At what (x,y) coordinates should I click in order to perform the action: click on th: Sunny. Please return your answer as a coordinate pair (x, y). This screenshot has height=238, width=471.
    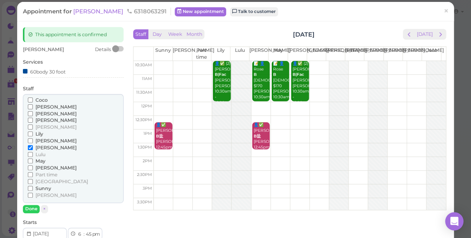
    Looking at the image, I should click on (163, 54).